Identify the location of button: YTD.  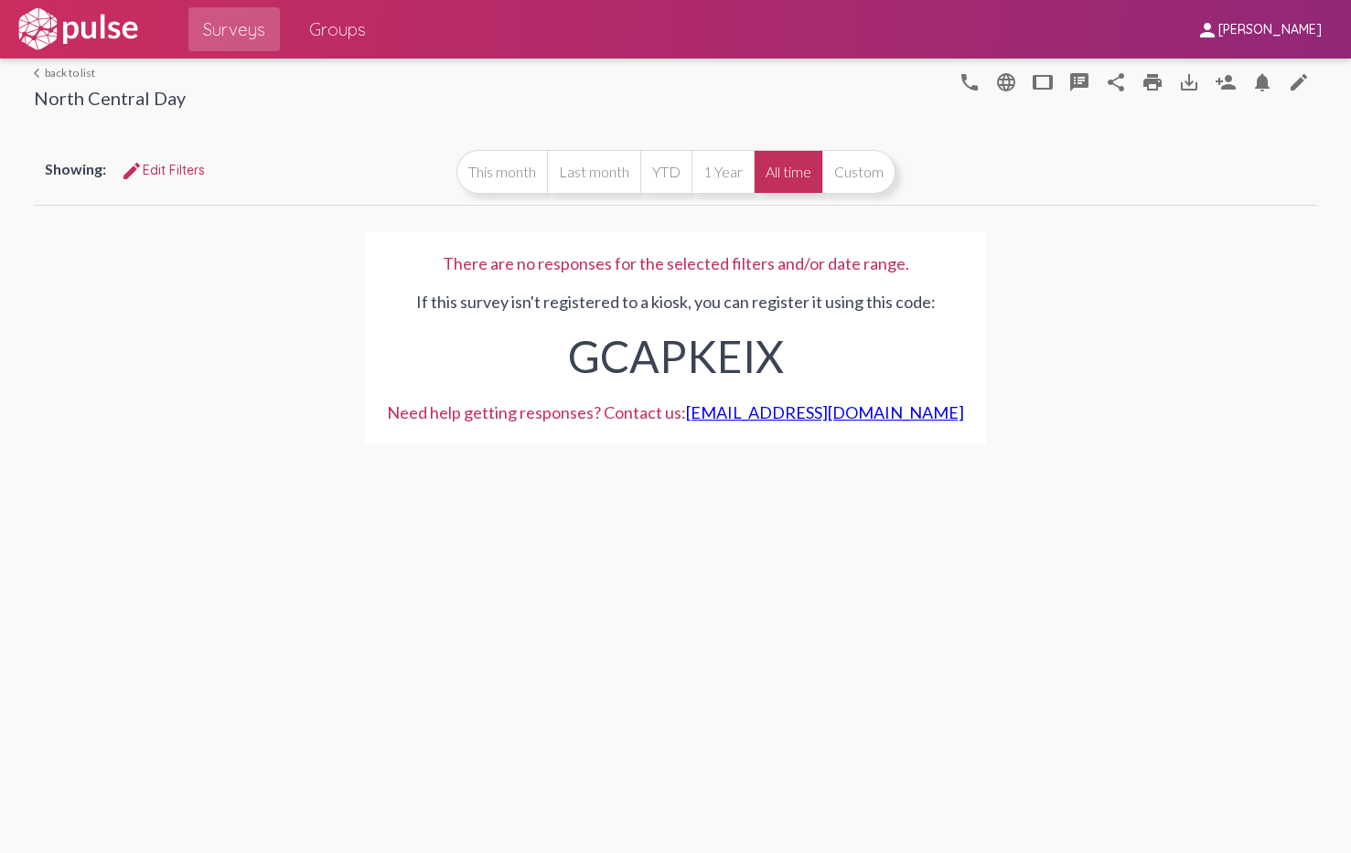
(666, 172).